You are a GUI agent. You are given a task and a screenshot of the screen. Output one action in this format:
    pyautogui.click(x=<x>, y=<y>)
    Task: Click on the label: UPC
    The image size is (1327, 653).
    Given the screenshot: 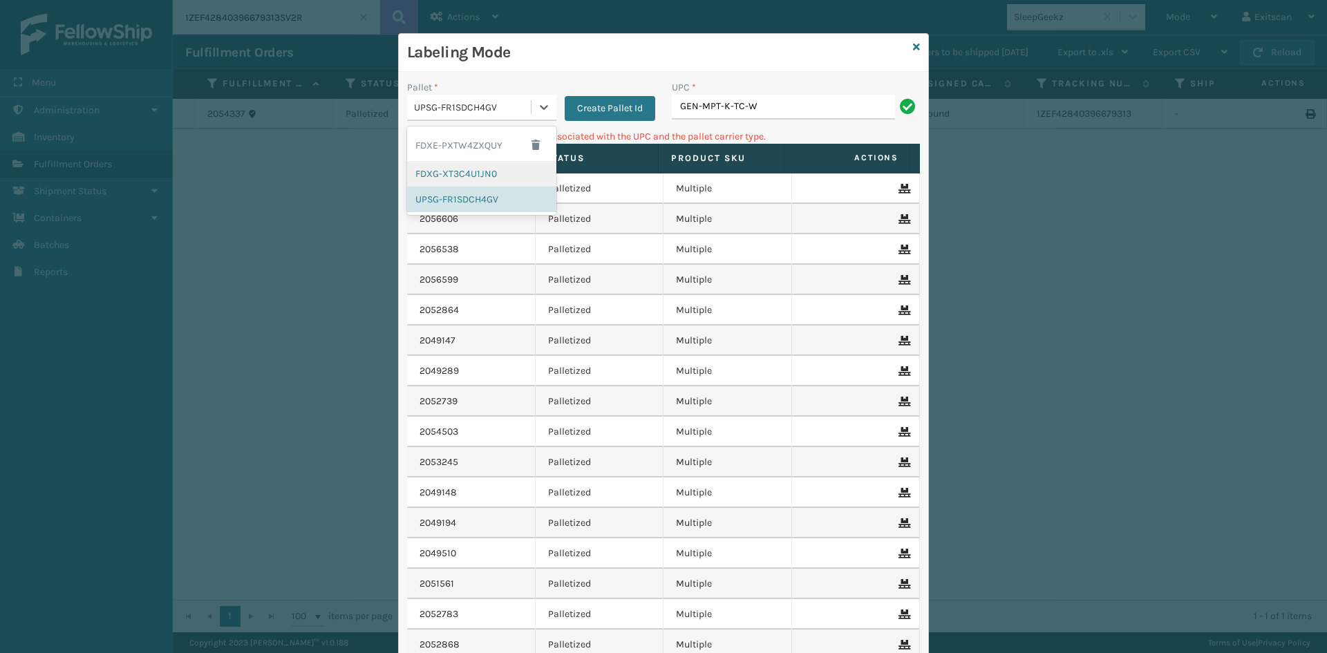 What is the action you would take?
    pyautogui.click(x=684, y=87)
    